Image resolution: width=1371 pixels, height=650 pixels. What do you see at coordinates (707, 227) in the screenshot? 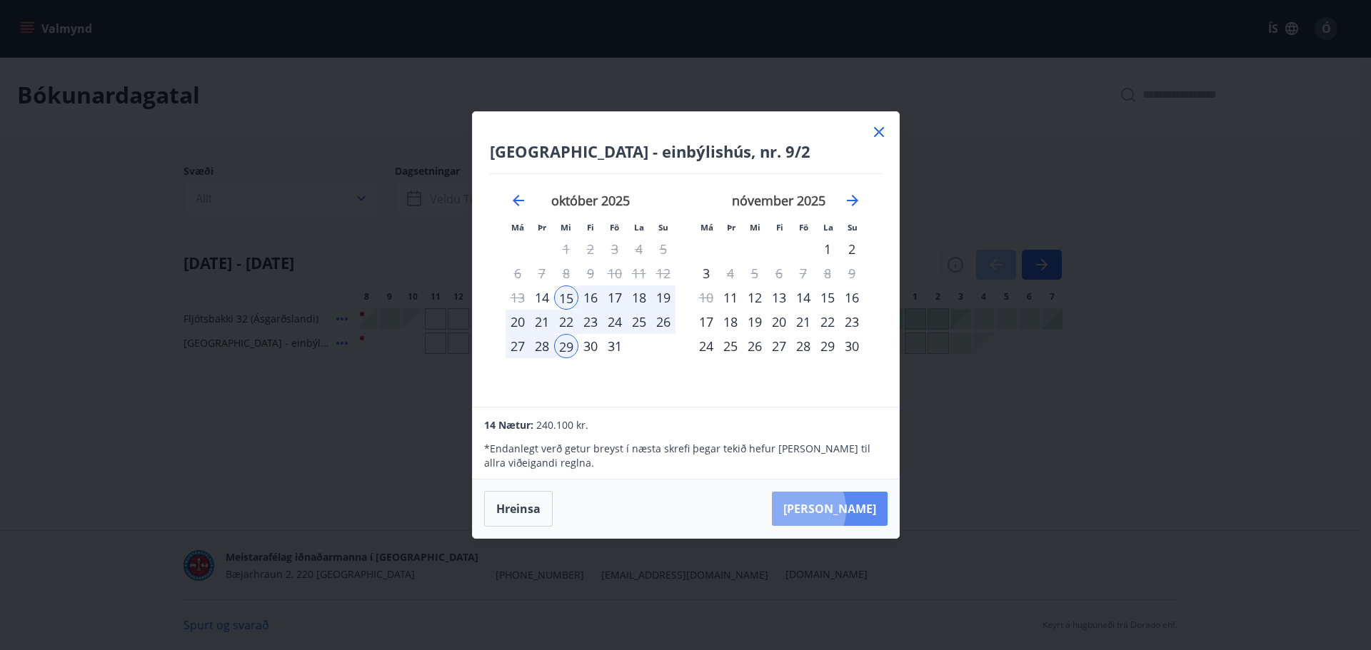
I see `small: Má` at bounding box center [707, 227].